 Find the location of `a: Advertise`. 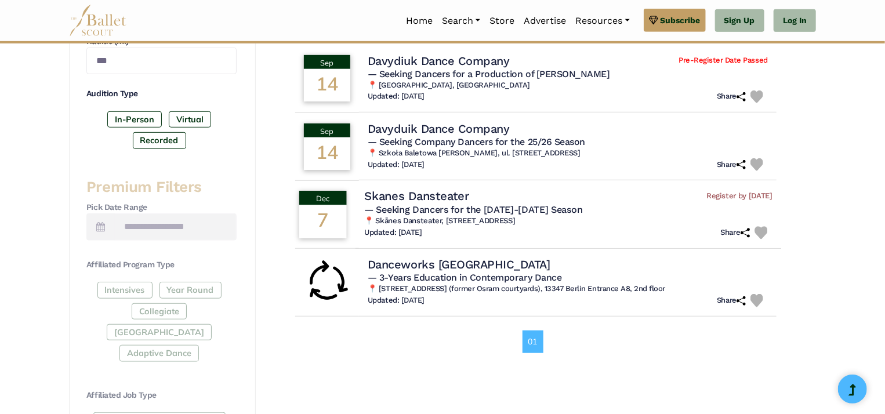

a: Advertise is located at coordinates (544, 21).